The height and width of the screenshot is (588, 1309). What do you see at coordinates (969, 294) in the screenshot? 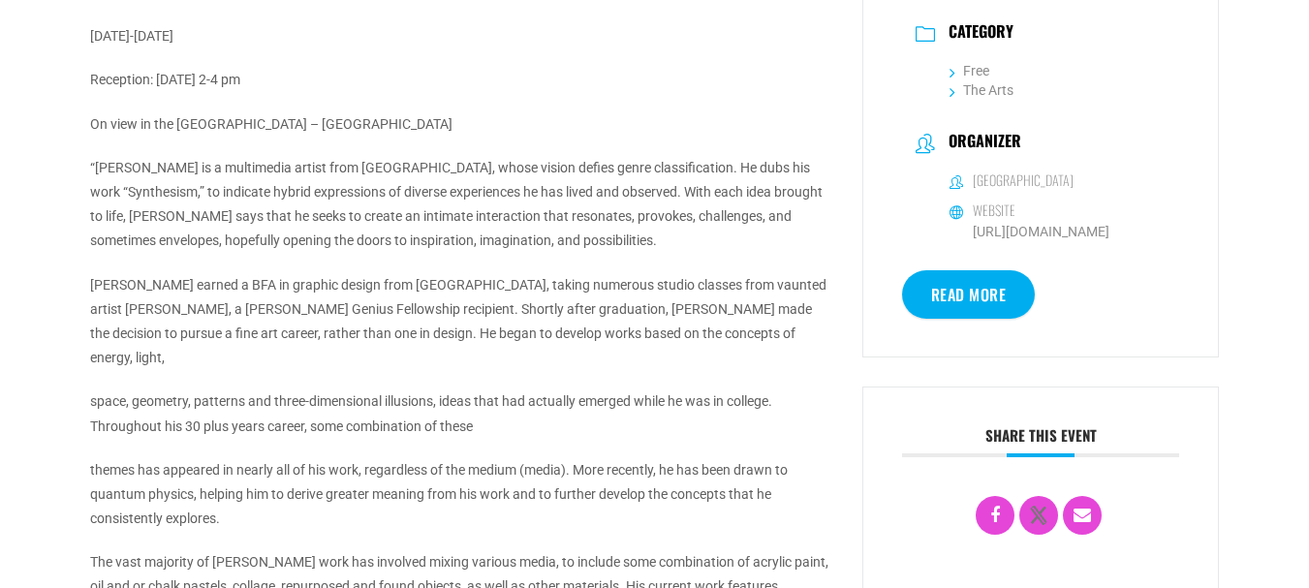
I see `a: Read More` at bounding box center [969, 294].